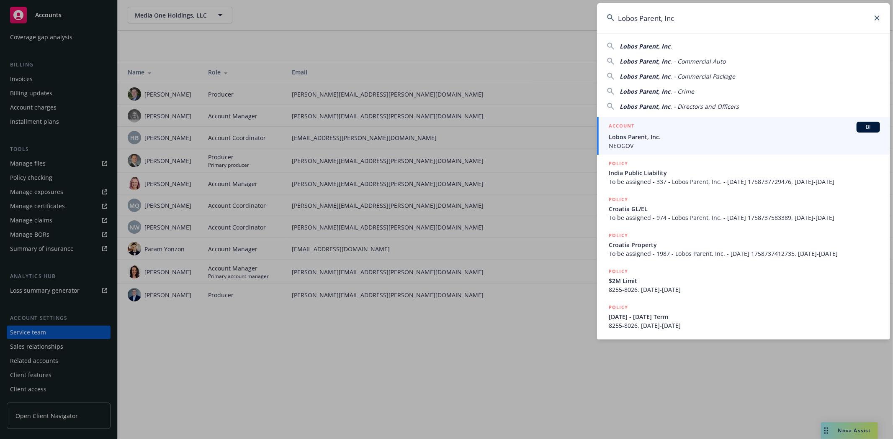  I want to click on span: BI, so click(868, 127).